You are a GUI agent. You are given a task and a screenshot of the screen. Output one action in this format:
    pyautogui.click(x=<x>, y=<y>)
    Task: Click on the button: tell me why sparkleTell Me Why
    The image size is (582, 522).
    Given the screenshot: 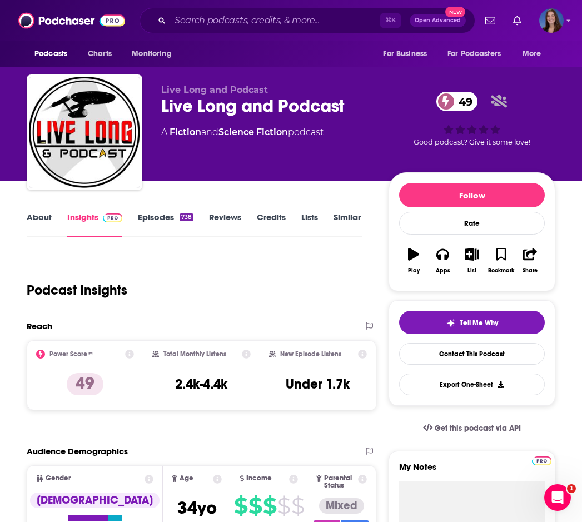 What is the action you would take?
    pyautogui.click(x=472, y=322)
    